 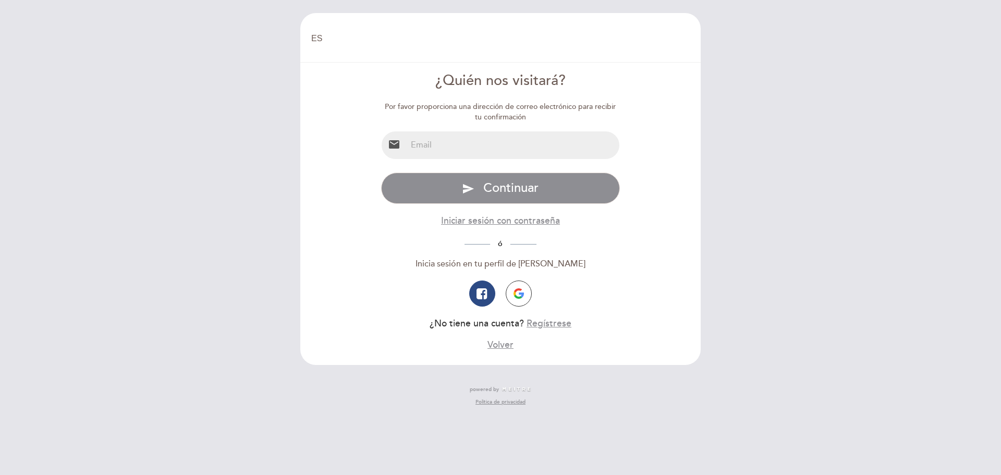 What do you see at coordinates (511, 188) in the screenshot?
I see `span: Continuar` at bounding box center [511, 188].